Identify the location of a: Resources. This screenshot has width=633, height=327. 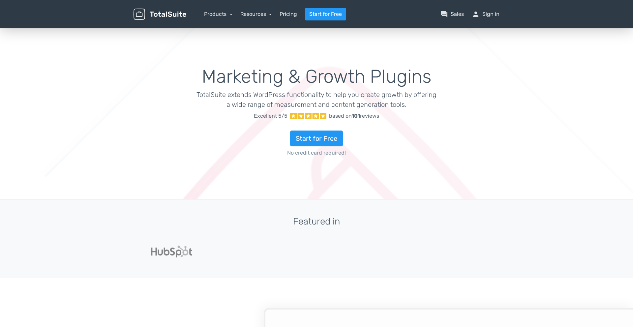
(256, 14).